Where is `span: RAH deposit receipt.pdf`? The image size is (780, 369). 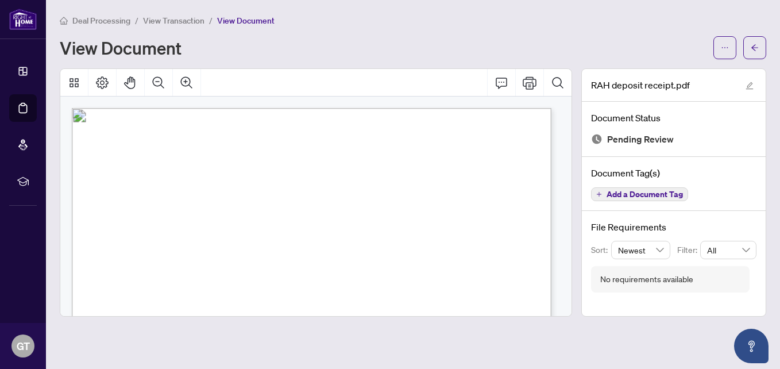 span: RAH deposit receipt.pdf is located at coordinates (640, 85).